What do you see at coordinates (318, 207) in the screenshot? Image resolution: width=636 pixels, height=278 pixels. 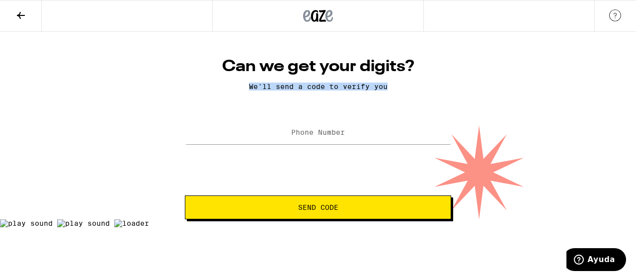 I see `button: Send Code` at bounding box center [318, 207].